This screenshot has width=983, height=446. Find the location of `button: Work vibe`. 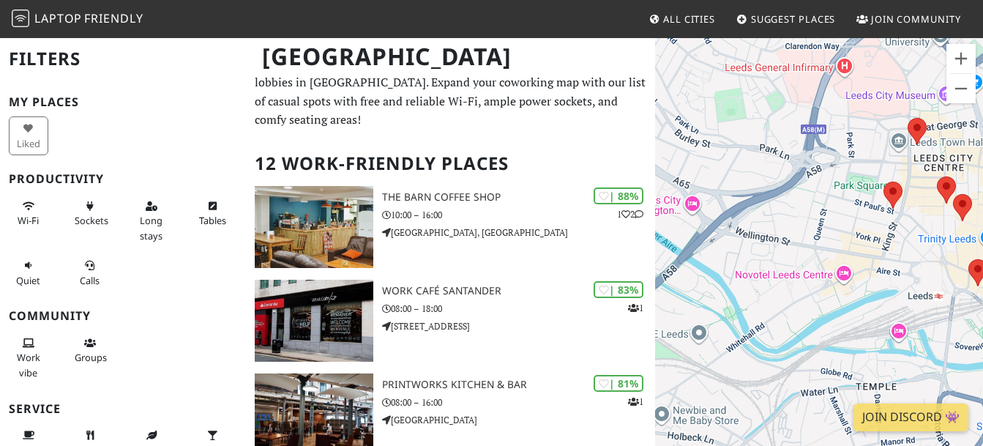

button: Work vibe is located at coordinates (29, 357).